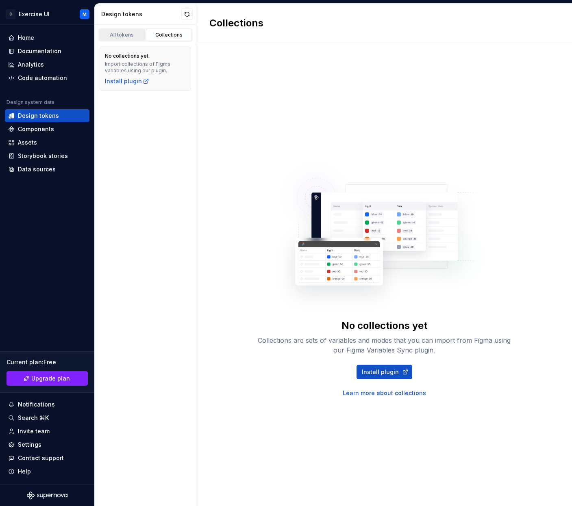  What do you see at coordinates (47, 65) in the screenshot?
I see `a: Analytics` at bounding box center [47, 65].